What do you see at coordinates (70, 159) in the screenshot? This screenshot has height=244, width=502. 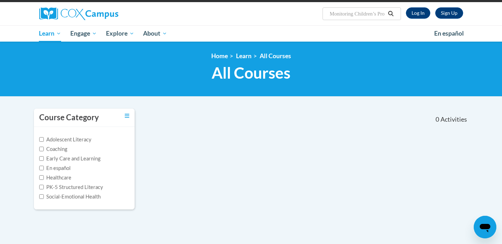 I see `label: Early Care and Learning` at bounding box center [70, 159].